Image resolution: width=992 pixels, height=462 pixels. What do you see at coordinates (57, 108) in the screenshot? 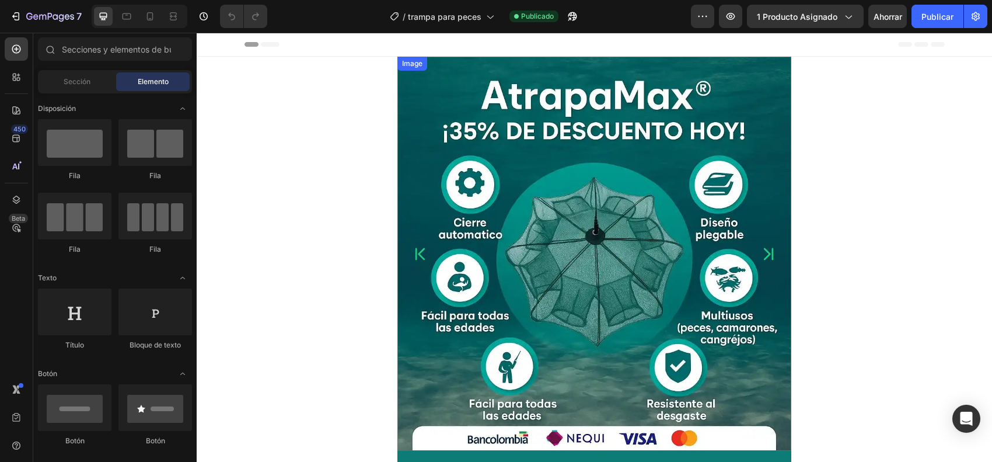
I see `font: Disposición` at bounding box center [57, 108].